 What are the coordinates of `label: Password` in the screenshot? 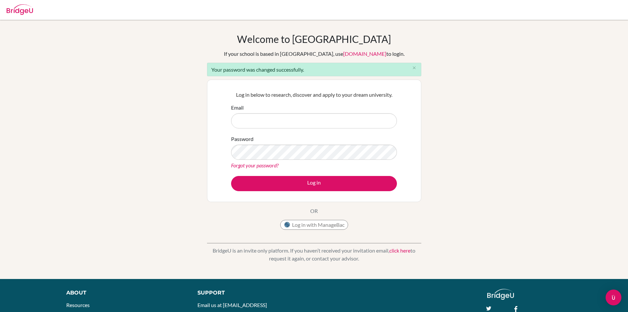 It's located at (242, 139).